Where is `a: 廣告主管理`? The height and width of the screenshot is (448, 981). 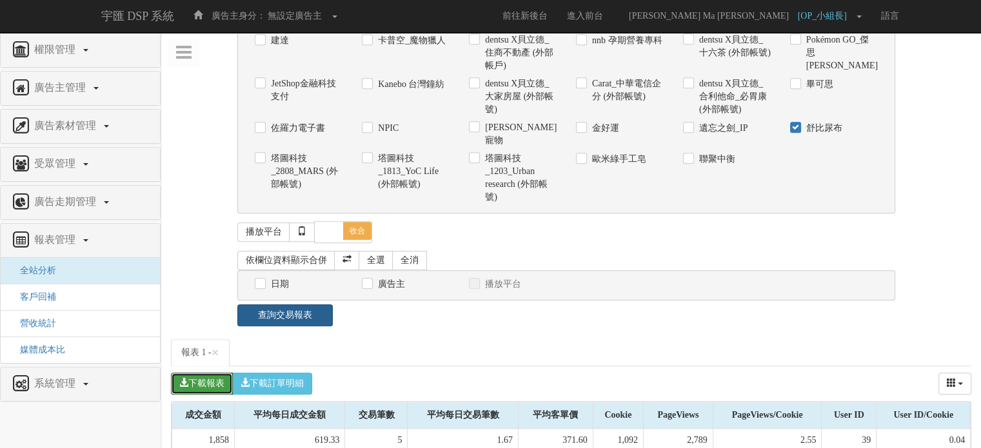 a: 廣告主管理 is located at coordinates (80, 88).